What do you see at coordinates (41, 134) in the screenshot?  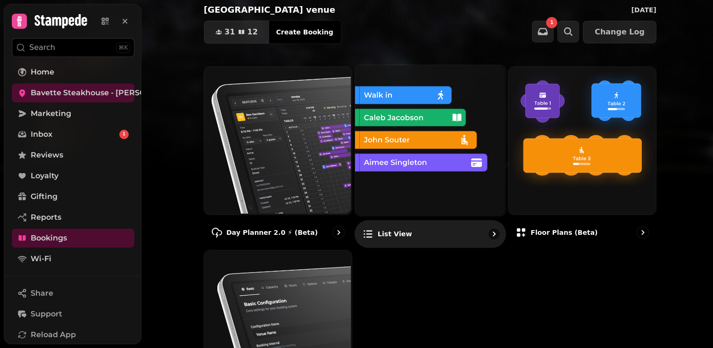 I see `span: Inbox` at bounding box center [41, 134].